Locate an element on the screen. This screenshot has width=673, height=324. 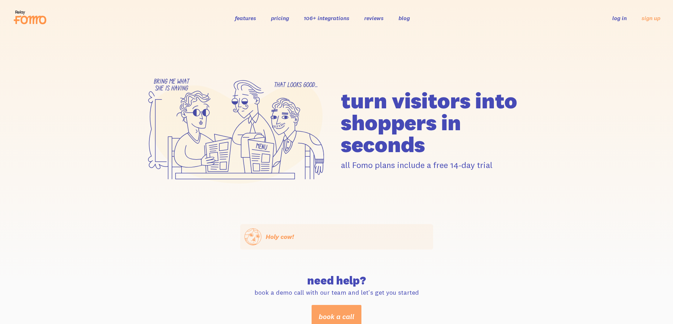
a: sign up is located at coordinates (651, 18).